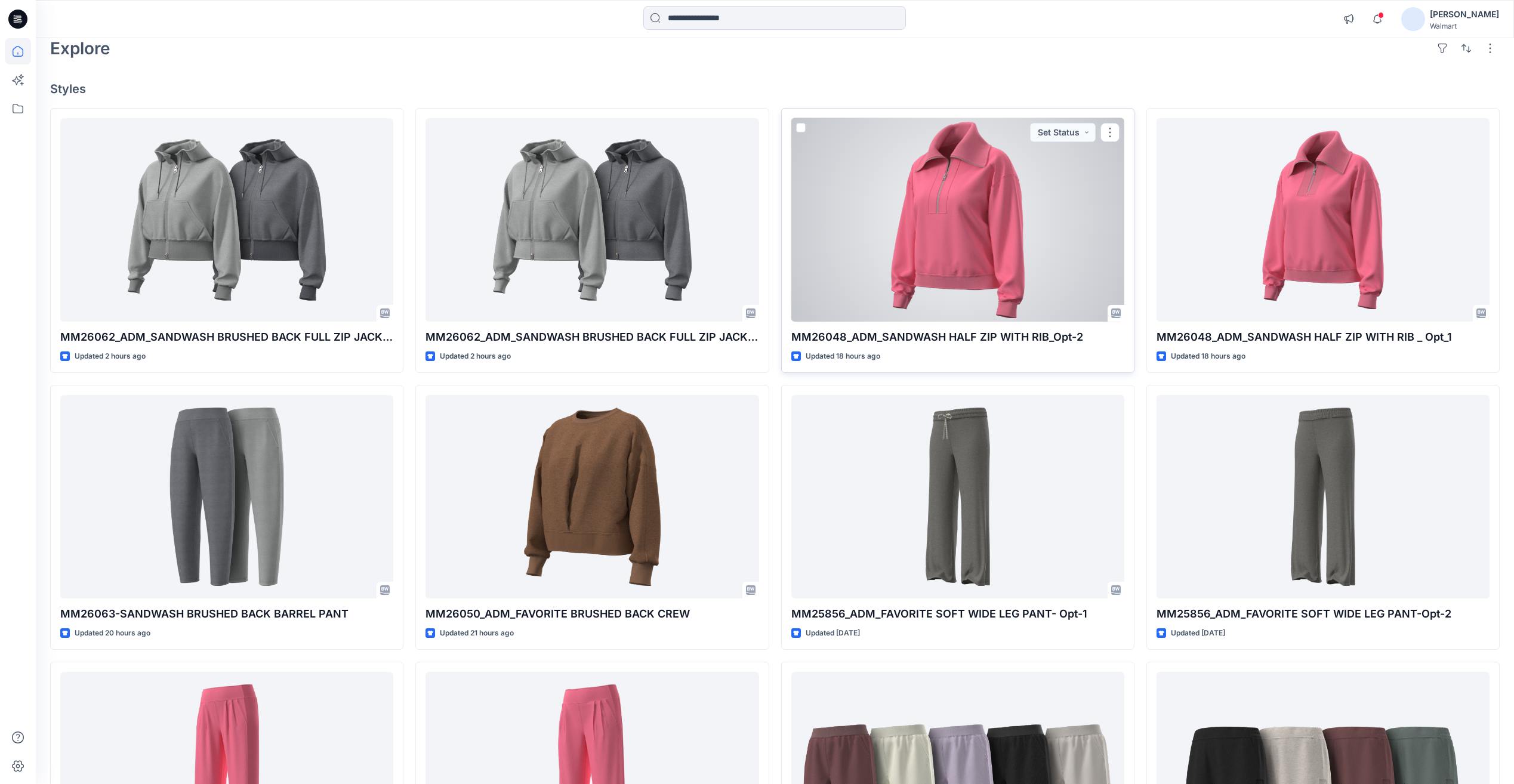 The image size is (1514, 784). Describe the element at coordinates (1322, 219) in the screenshot. I see `a: MM26048_ADM_SANDWASH HALF ZIP WITH RIB _ Opt_1` at that location.